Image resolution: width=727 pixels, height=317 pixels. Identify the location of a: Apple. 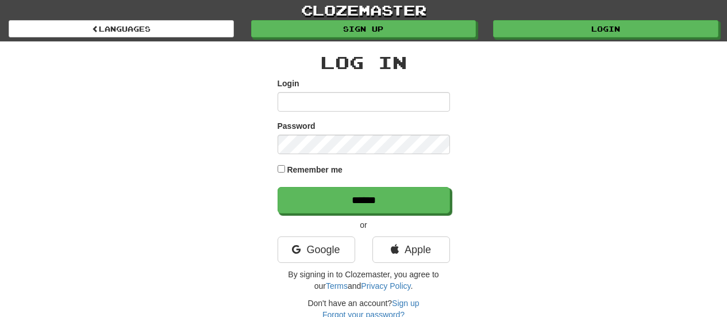
(411, 250).